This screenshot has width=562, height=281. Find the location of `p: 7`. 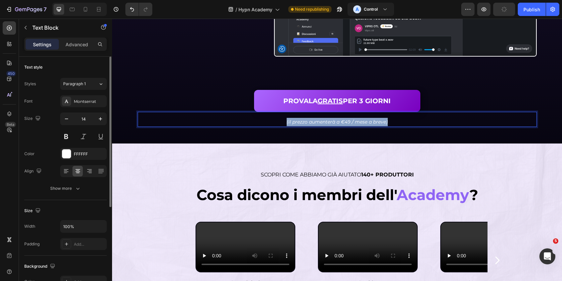

p: 7 is located at coordinates (45, 9).